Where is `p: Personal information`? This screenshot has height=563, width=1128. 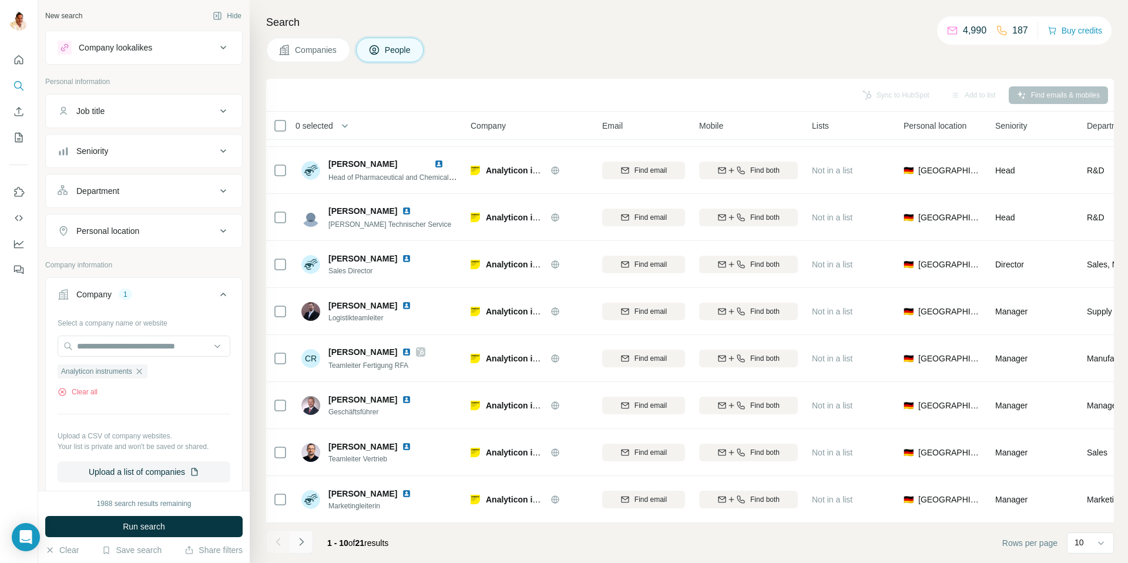
p: Personal information is located at coordinates (144, 82).